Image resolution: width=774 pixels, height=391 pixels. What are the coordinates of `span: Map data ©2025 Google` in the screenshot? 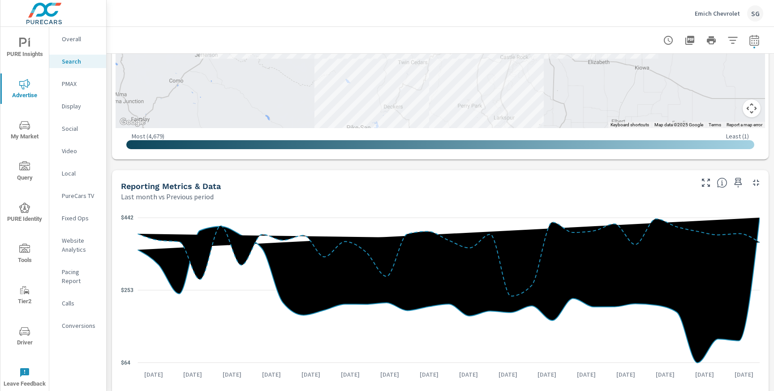 It's located at (679, 125).